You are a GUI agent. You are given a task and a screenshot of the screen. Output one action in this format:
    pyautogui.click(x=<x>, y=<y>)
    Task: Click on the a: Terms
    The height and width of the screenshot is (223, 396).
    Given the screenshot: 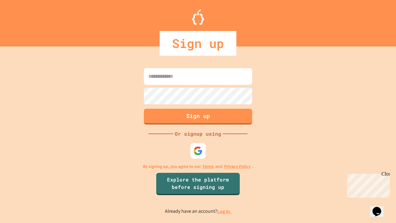 What is the action you would take?
    pyautogui.click(x=208, y=166)
    